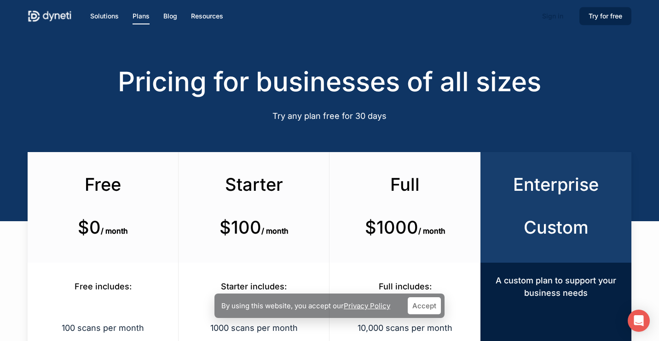 This screenshot has width=659, height=341. What do you see at coordinates (392, 227) in the screenshot?
I see `b: $1000` at bounding box center [392, 227].